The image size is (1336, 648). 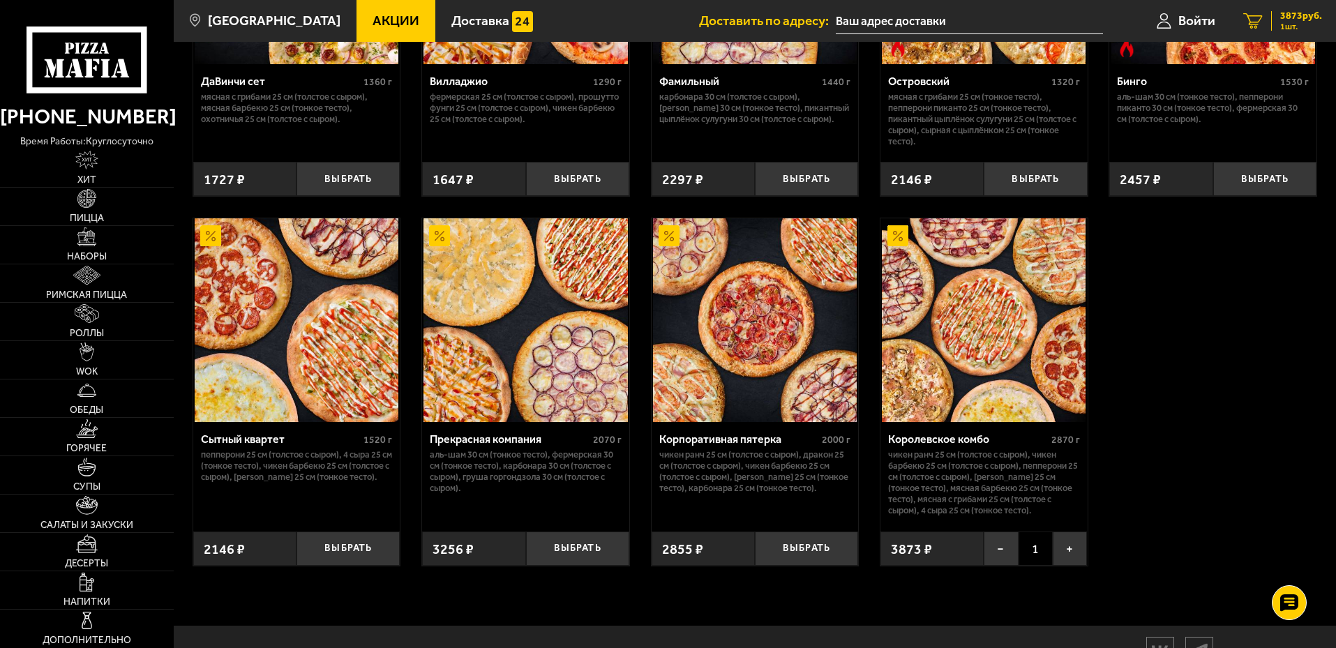 I want to click on span: 1727 ₽, so click(x=224, y=179).